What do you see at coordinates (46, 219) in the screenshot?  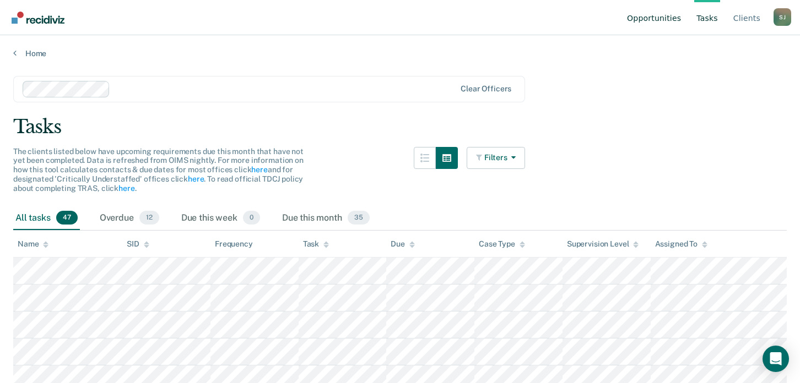 I see `div: All tasks47` at bounding box center [46, 219].